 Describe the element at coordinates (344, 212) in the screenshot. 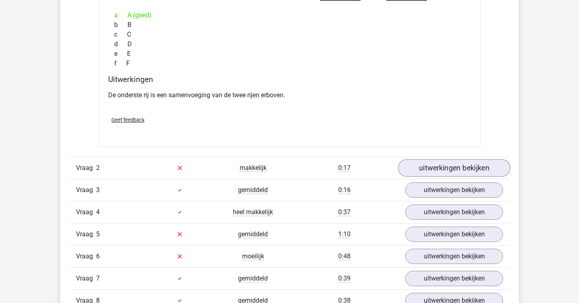

I see `span: 0:37` at that location.